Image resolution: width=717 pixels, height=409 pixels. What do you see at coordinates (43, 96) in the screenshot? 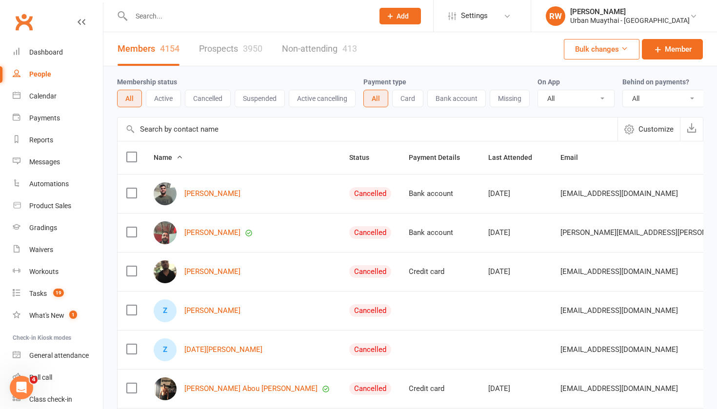
I see `div: Calendar` at bounding box center [43, 96].